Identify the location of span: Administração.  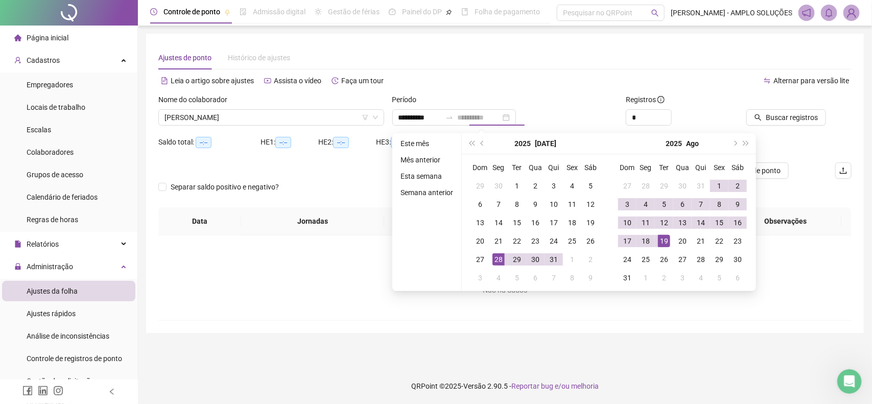
(50, 267).